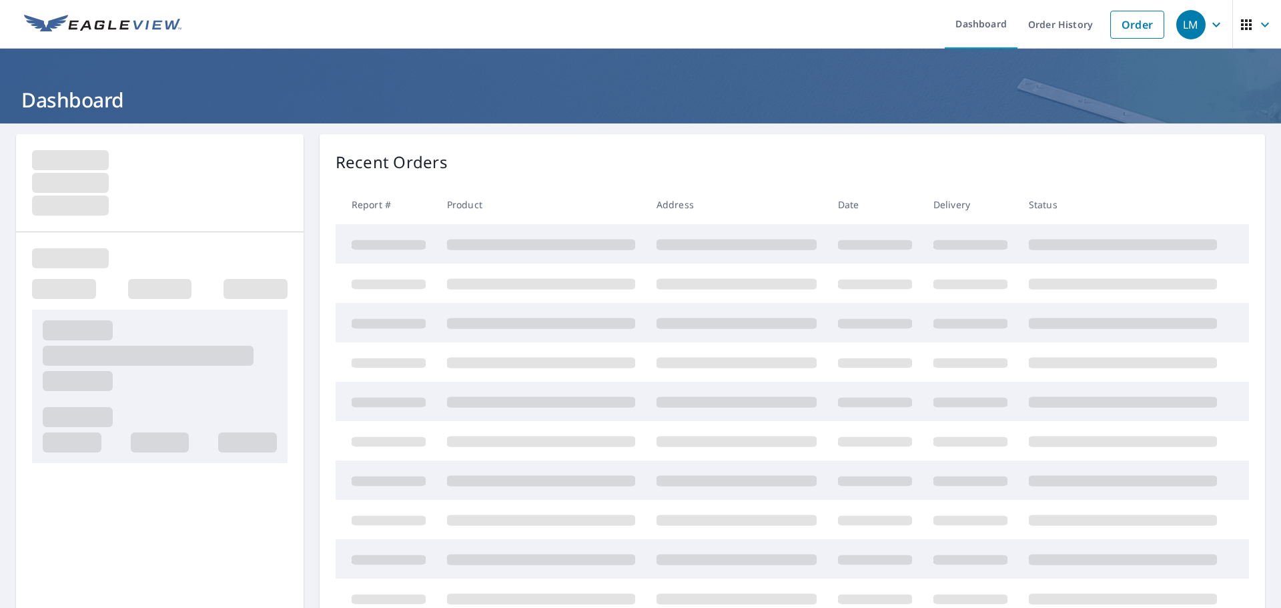  Describe the element at coordinates (641, 99) in the screenshot. I see `h1: Dashboard` at that location.